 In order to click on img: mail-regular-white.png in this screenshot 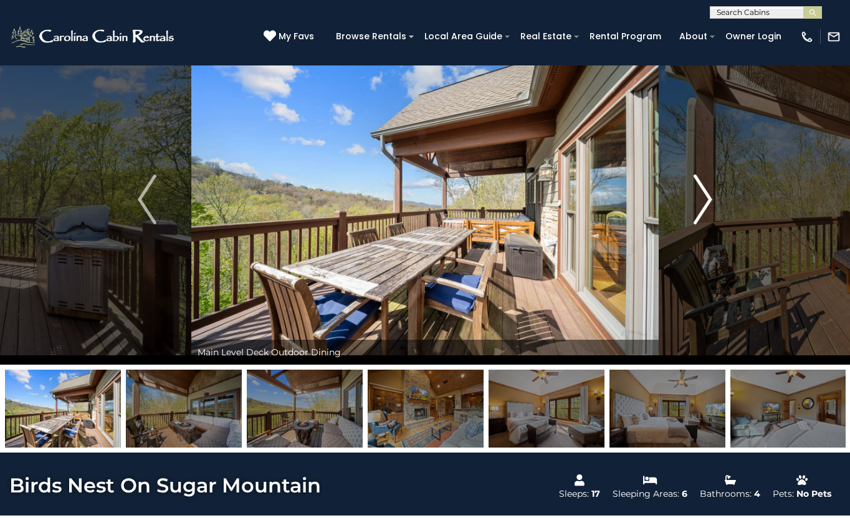, I will do `click(834, 37)`.